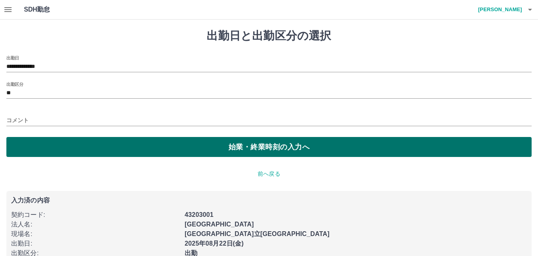 This screenshot has width=538, height=256. What do you see at coordinates (269, 147) in the screenshot?
I see `button: 始業・終業時刻の入力へ` at bounding box center [269, 147].